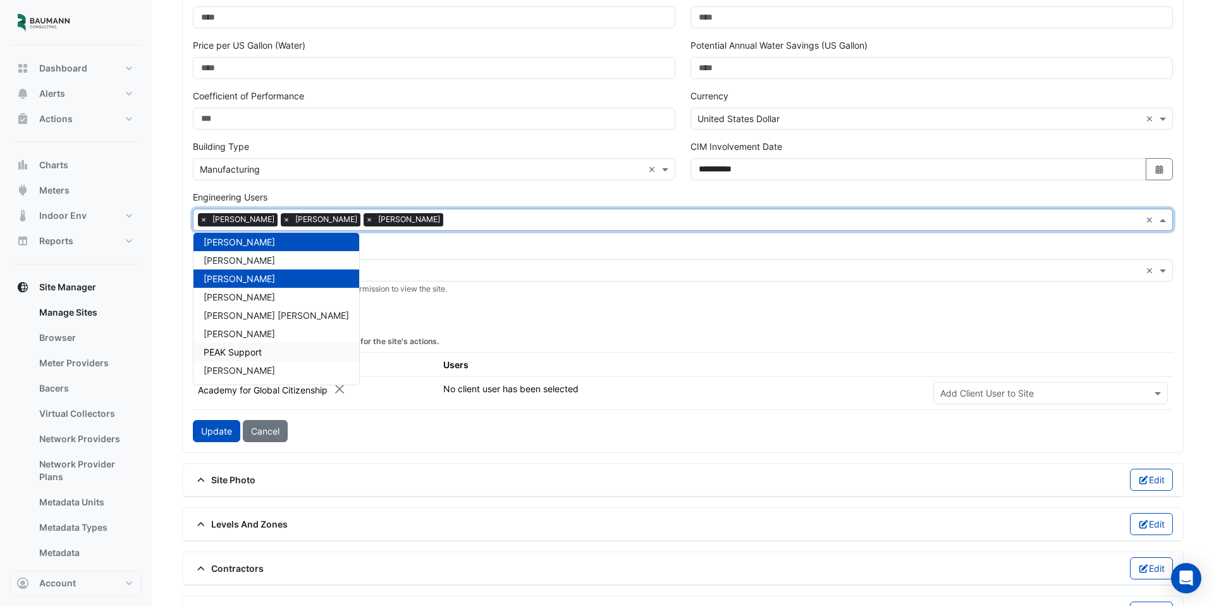 The width and height of the screenshot is (1214, 606). I want to click on a: Meter Providers, so click(85, 363).